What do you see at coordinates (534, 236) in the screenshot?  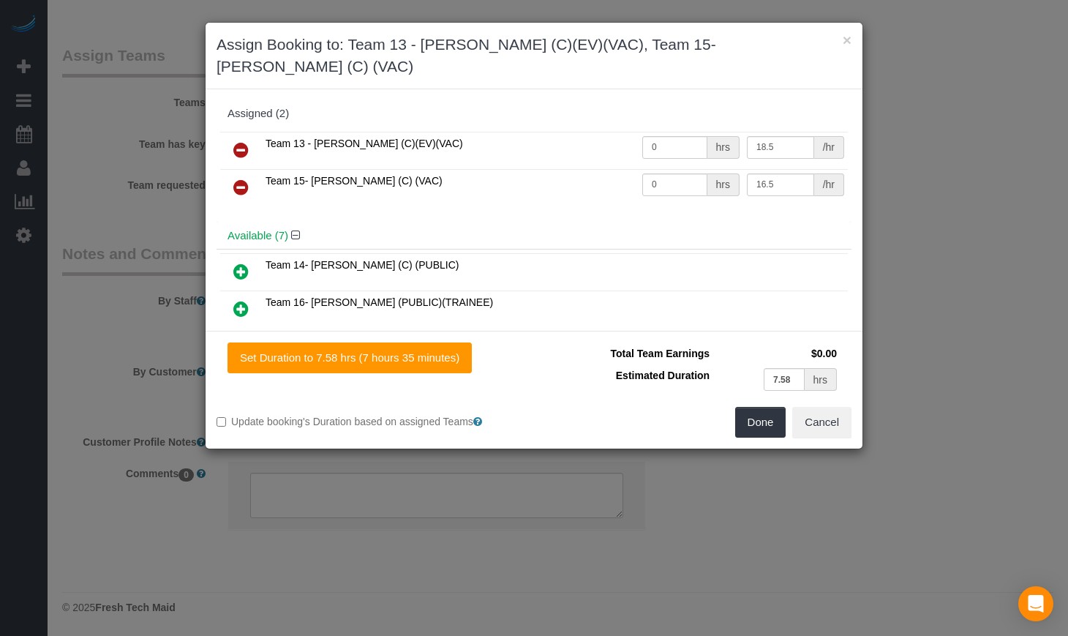 I see `h4: Available (7)` at bounding box center [534, 236].